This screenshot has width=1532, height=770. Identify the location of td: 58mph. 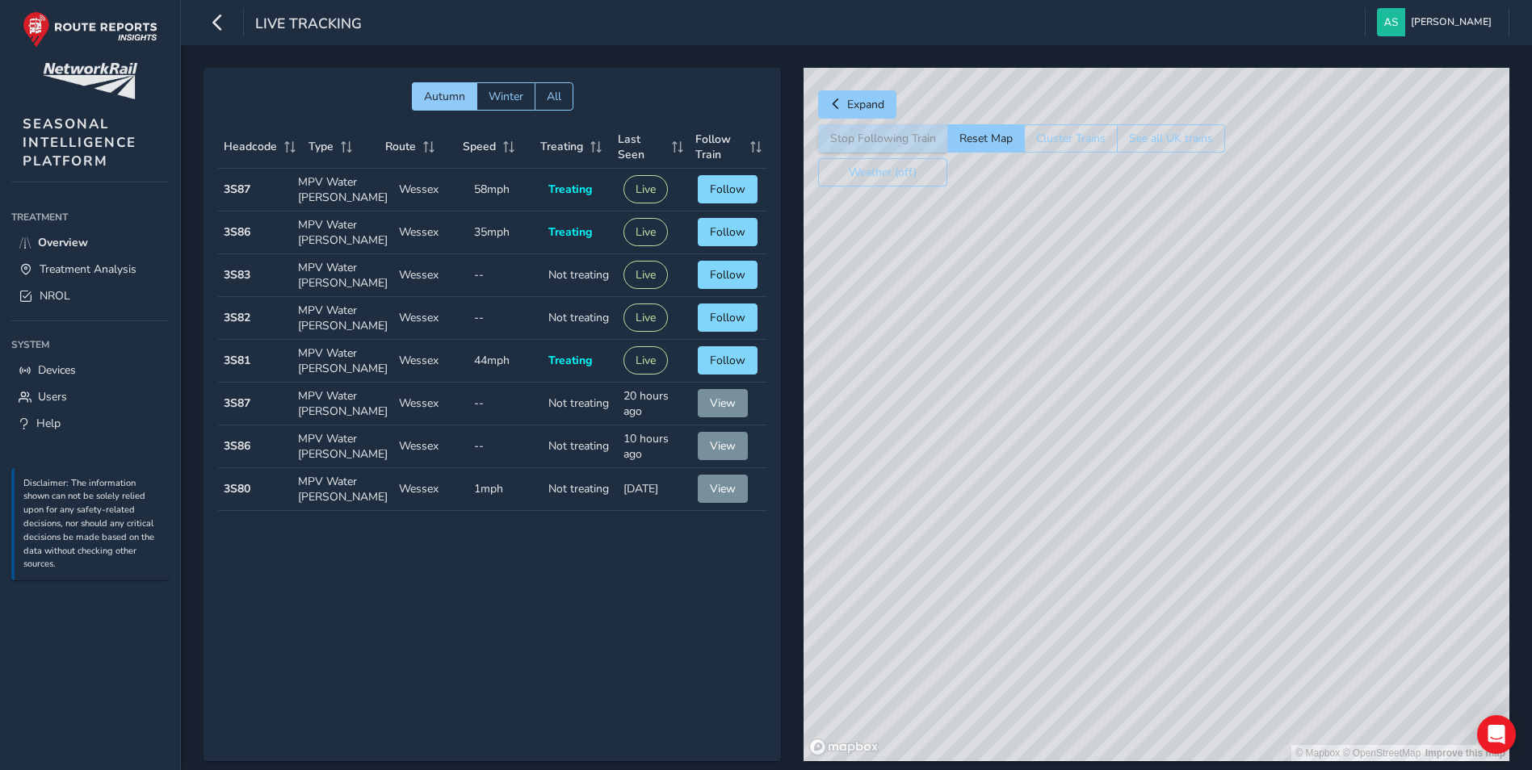
(505, 190).